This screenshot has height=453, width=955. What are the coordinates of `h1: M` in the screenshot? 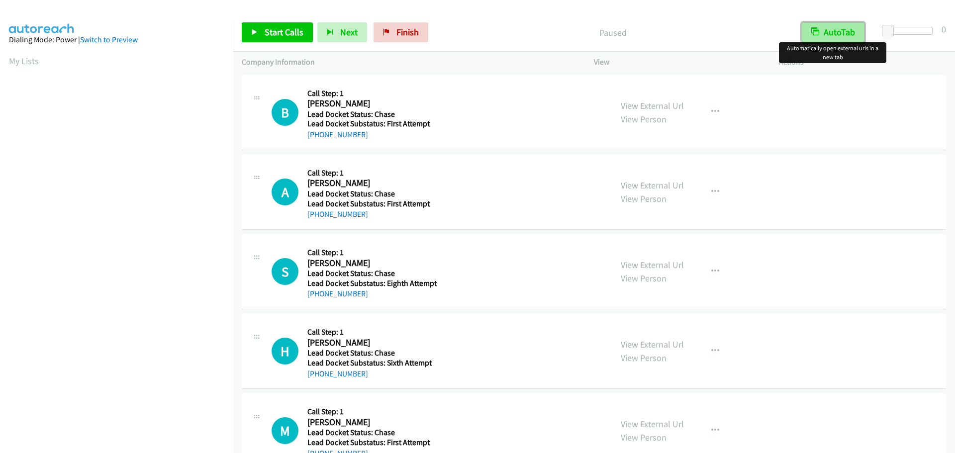 It's located at (285, 431).